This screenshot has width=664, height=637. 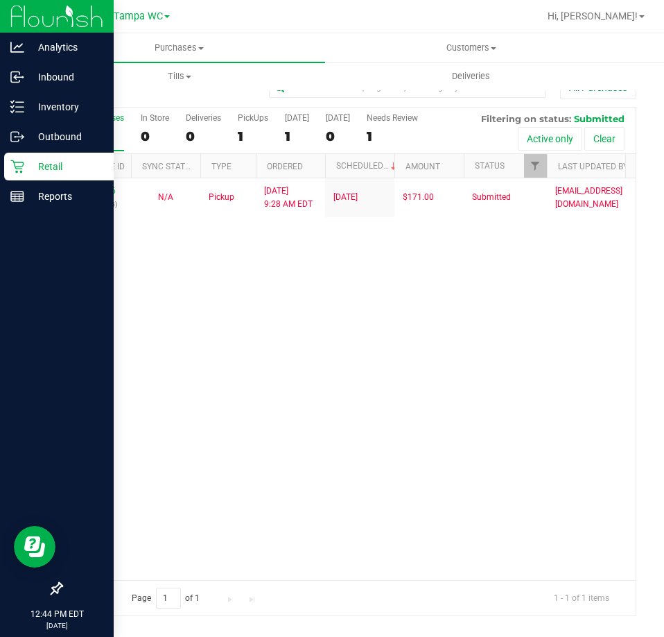 What do you see at coordinates (418, 197) in the screenshot?
I see `span: $171.00` at bounding box center [418, 197].